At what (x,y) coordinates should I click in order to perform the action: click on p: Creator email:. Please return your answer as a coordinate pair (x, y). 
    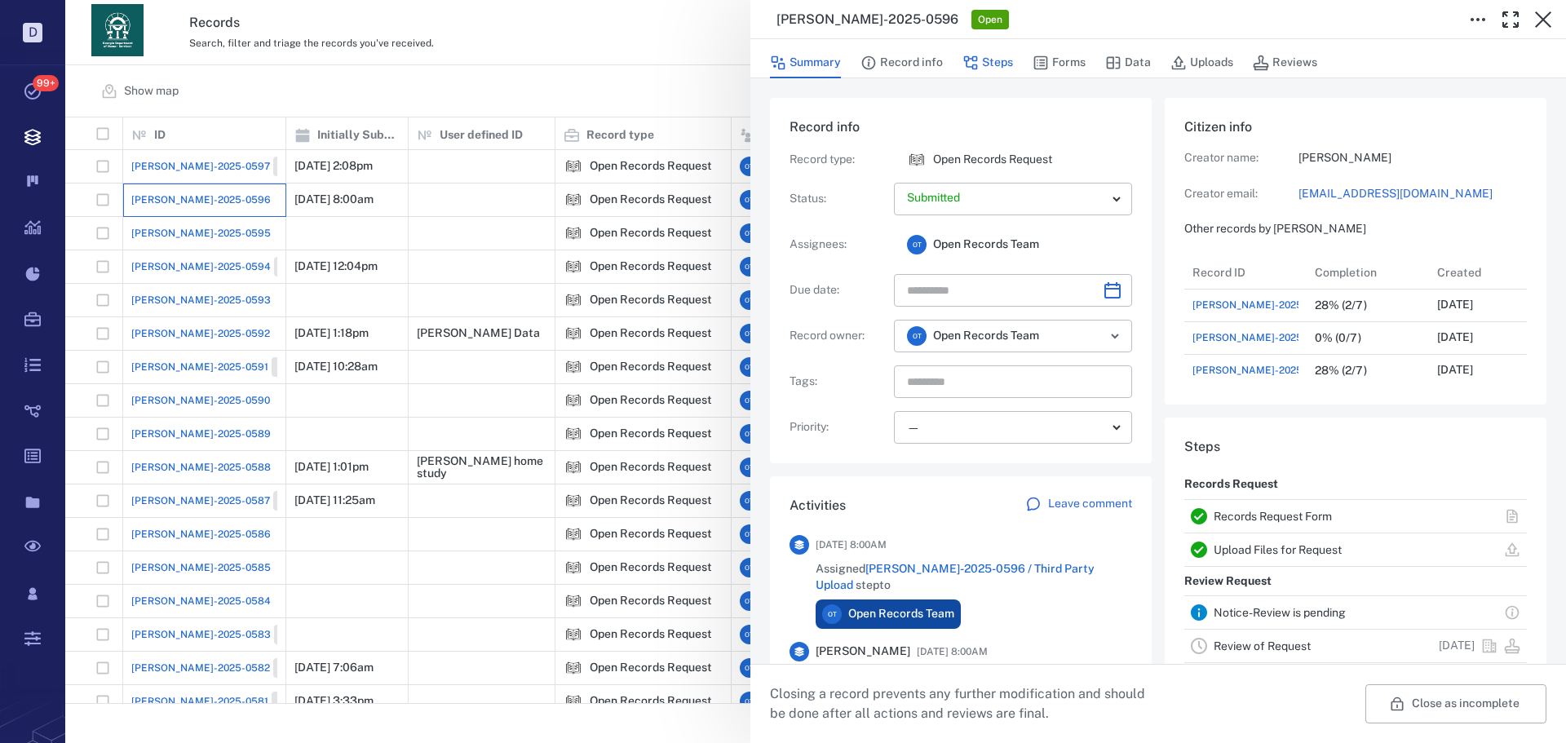
    Looking at the image, I should click on (1242, 194).